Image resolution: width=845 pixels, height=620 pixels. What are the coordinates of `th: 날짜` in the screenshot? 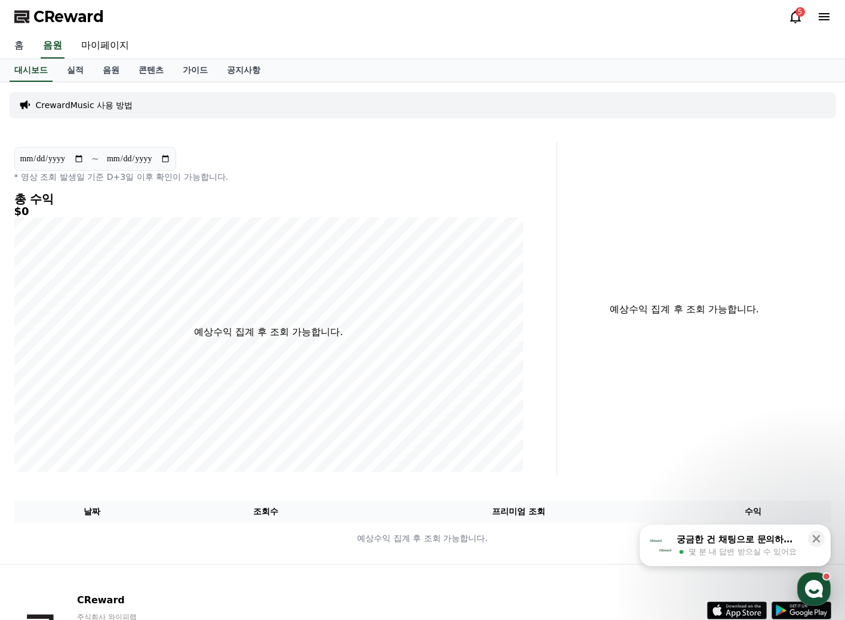 It's located at (92, 511).